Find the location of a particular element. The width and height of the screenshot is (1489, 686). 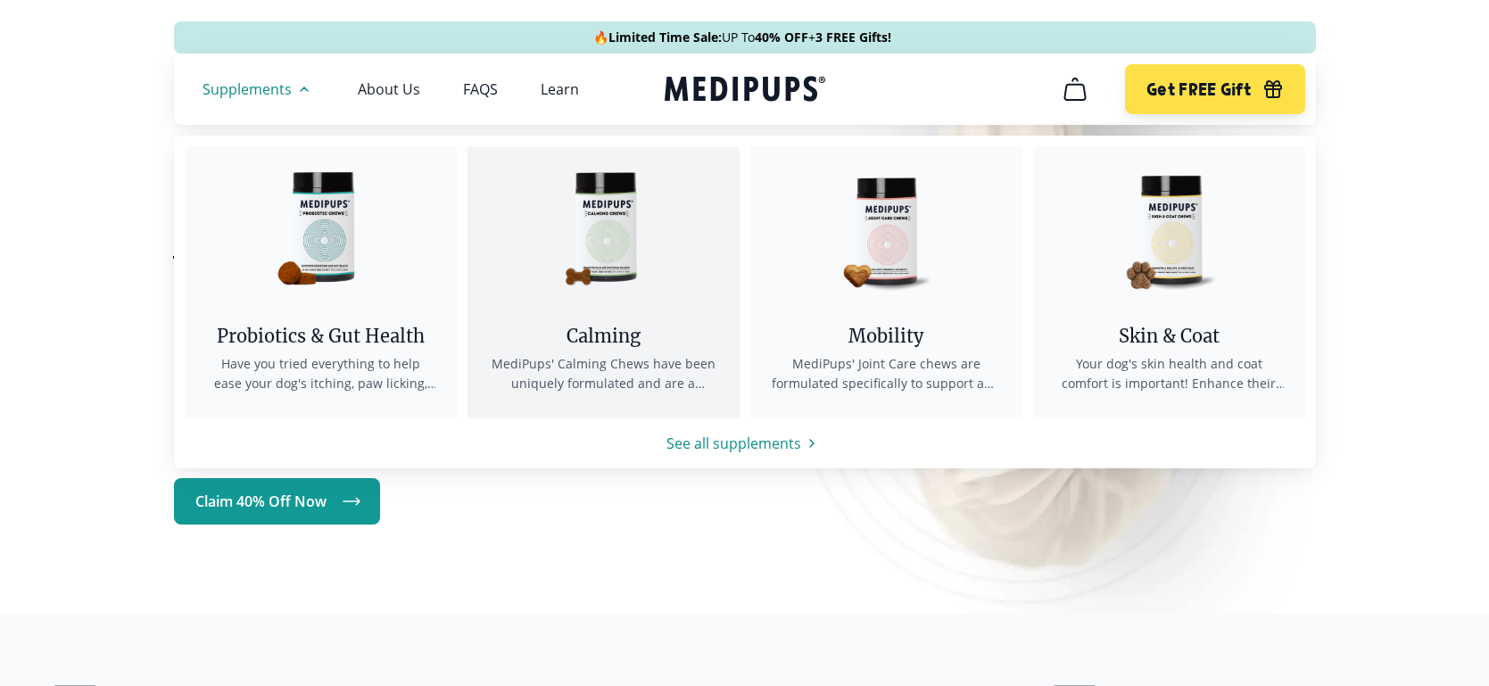

a: Medipups is located at coordinates (745, 90).